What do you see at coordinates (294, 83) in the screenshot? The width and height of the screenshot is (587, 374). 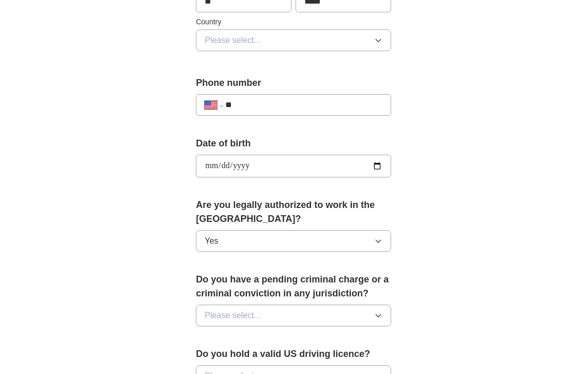 I see `label: Phone number` at bounding box center [294, 83].